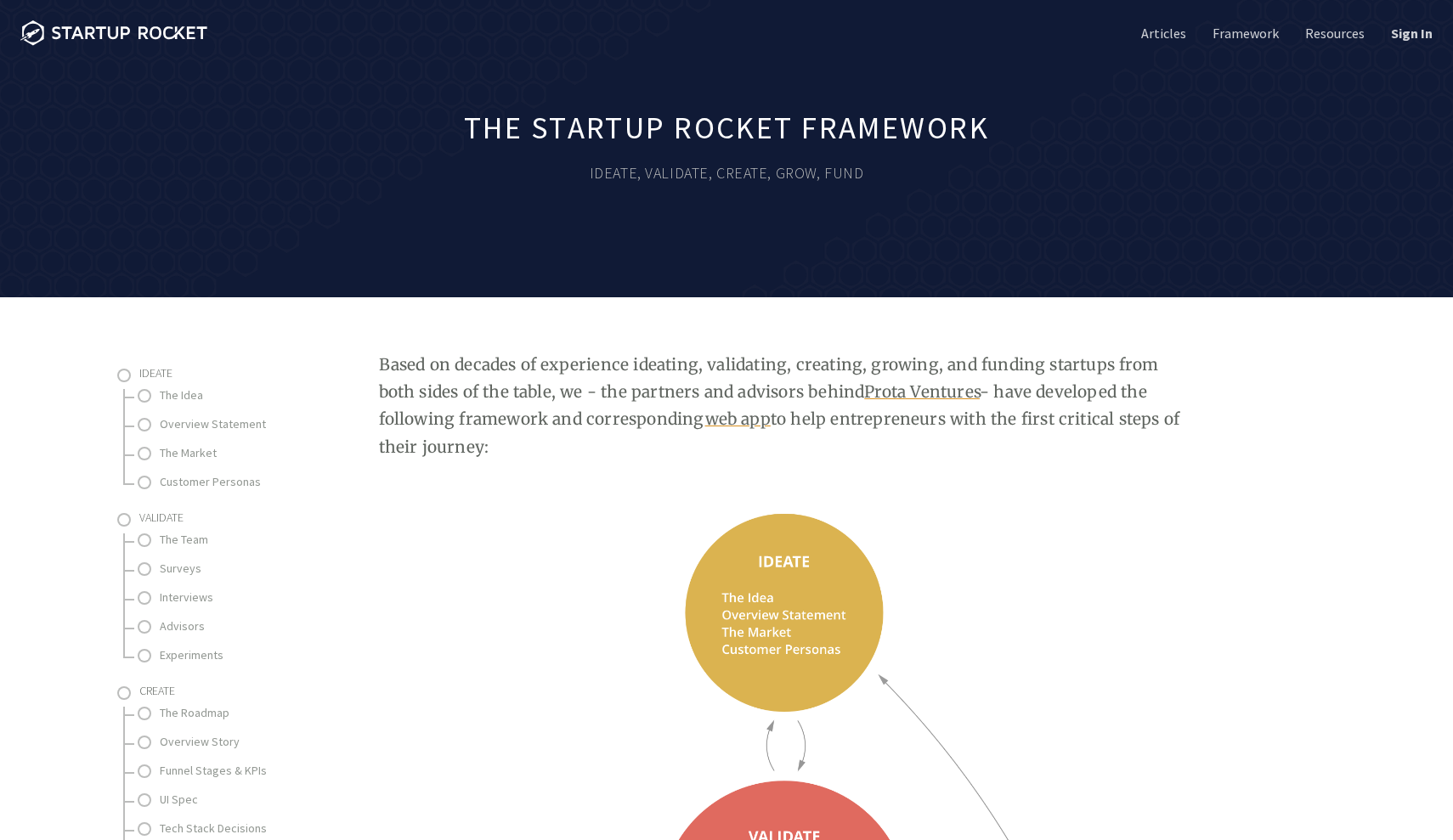  What do you see at coordinates (786, 406) in the screenshot?
I see `p: Based on decades of experience ideating, validating, creating, growing, and funding startups from...` at bounding box center [786, 406].